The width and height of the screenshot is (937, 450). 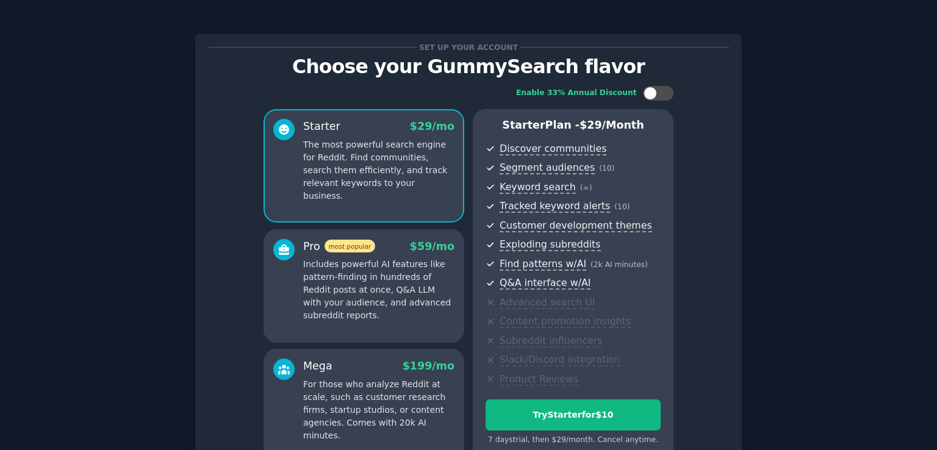 What do you see at coordinates (573, 415) in the screenshot?
I see `div: Try Starter for $10` at bounding box center [573, 415].